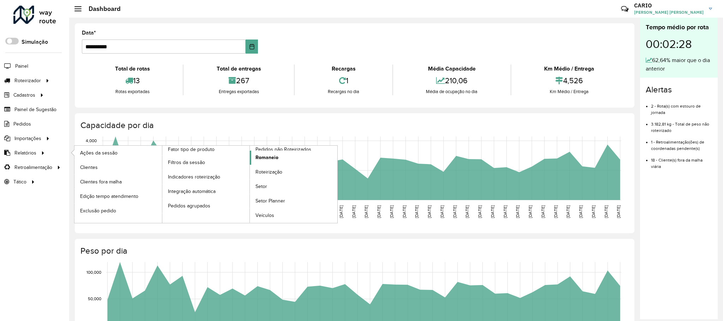 This screenshot has width=723, height=321. What do you see at coordinates (206, 206) in the screenshot?
I see `a: Pedidos agrupados` at bounding box center [206, 206].